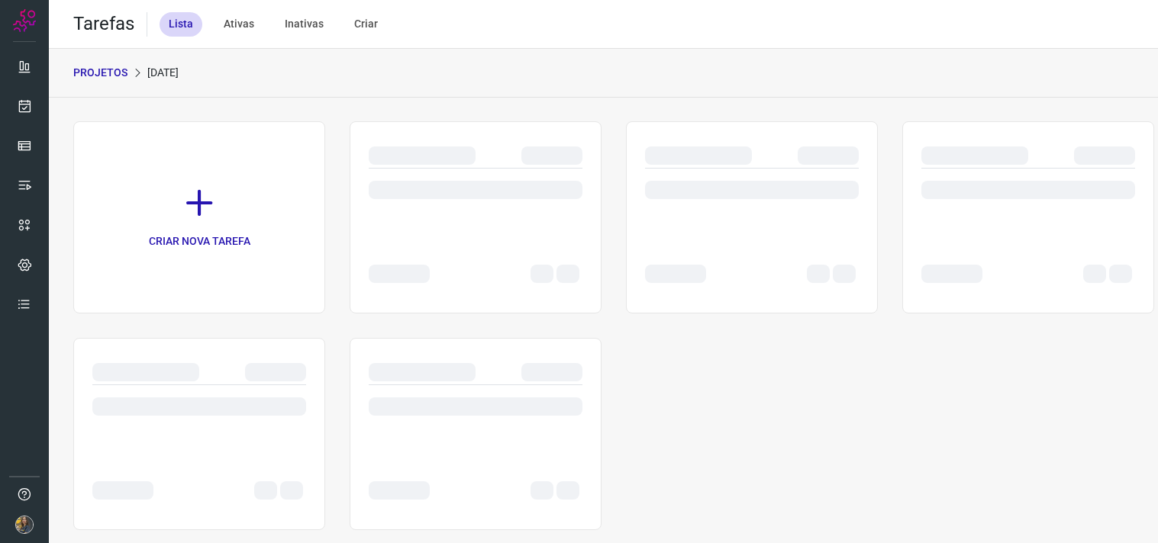 The width and height of the screenshot is (1158, 543). What do you see at coordinates (24, 21) in the screenshot?
I see `img: Logo` at bounding box center [24, 21].